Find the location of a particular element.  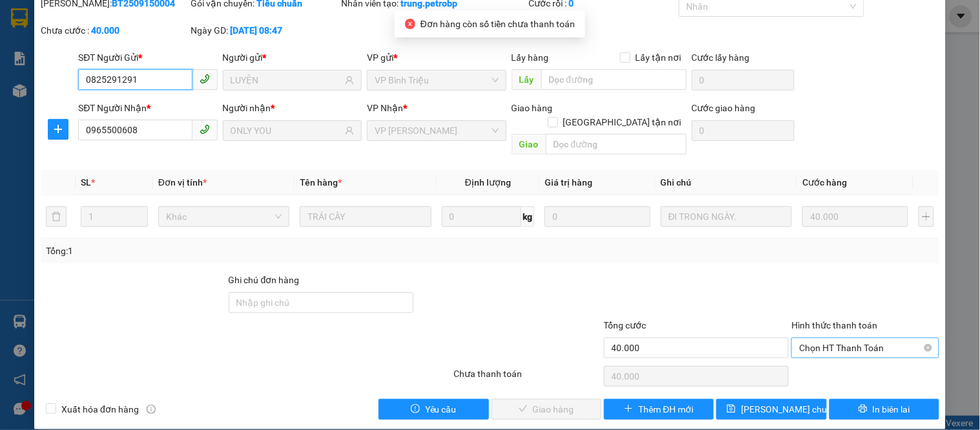

span: Tổng cước is located at coordinates (625, 325).